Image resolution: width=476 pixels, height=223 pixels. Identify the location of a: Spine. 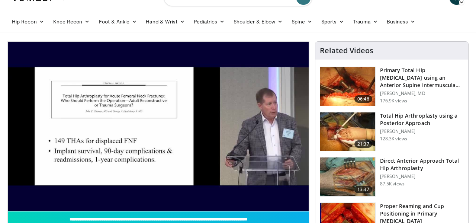
(302, 22).